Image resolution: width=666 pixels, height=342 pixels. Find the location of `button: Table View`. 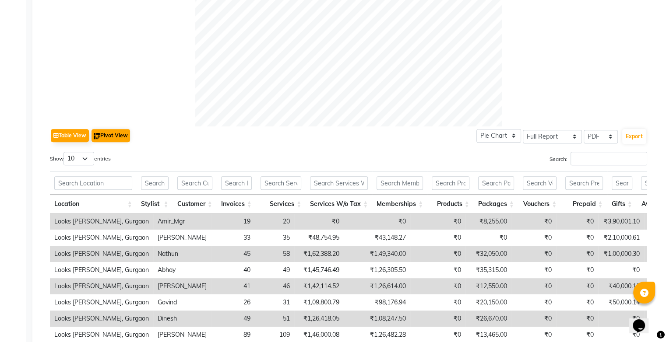

button: Table View is located at coordinates (70, 136).